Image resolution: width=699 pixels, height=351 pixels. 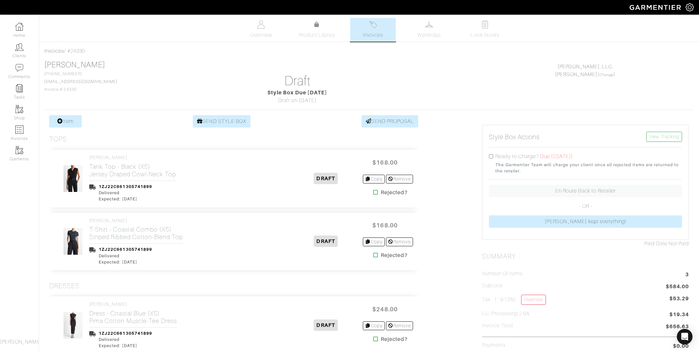 What do you see at coordinates (533, 300) in the screenshot?
I see `a: Override` at bounding box center [533, 300].